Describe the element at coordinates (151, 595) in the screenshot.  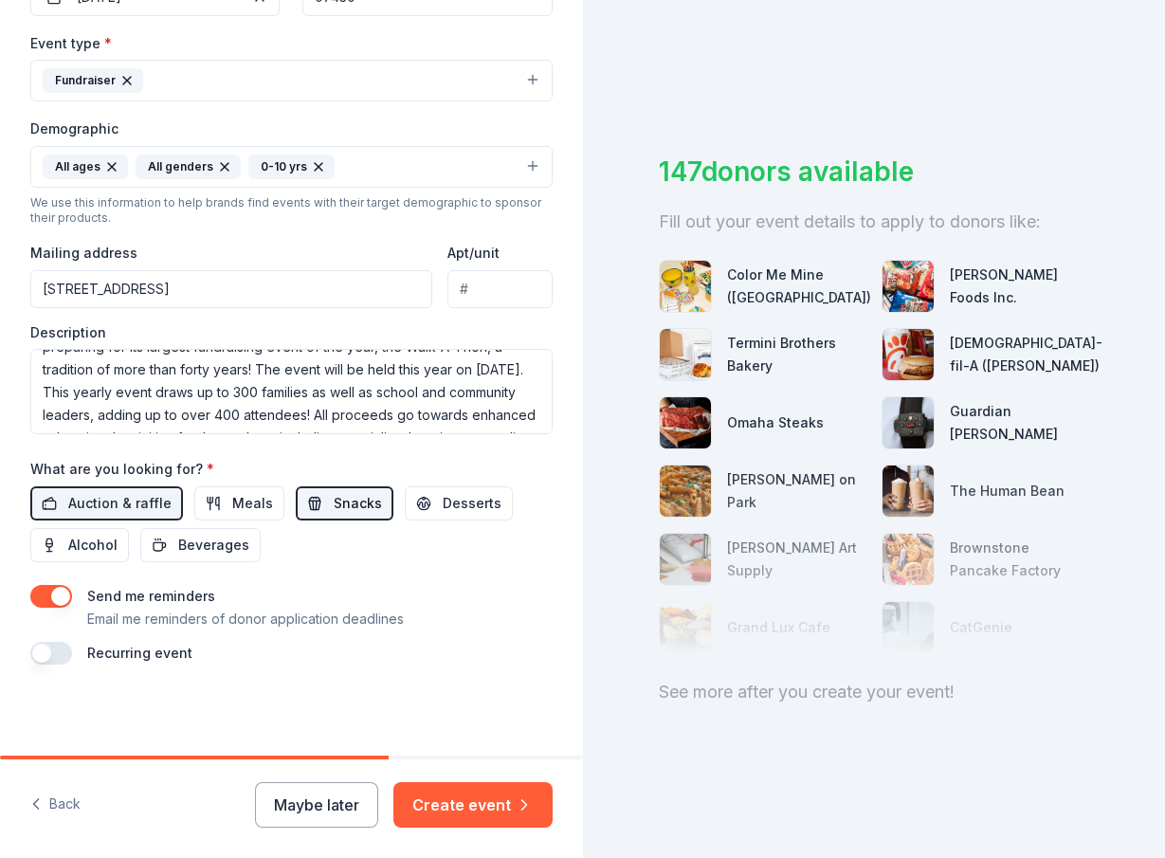
I see `label: Send me reminders` at that location.